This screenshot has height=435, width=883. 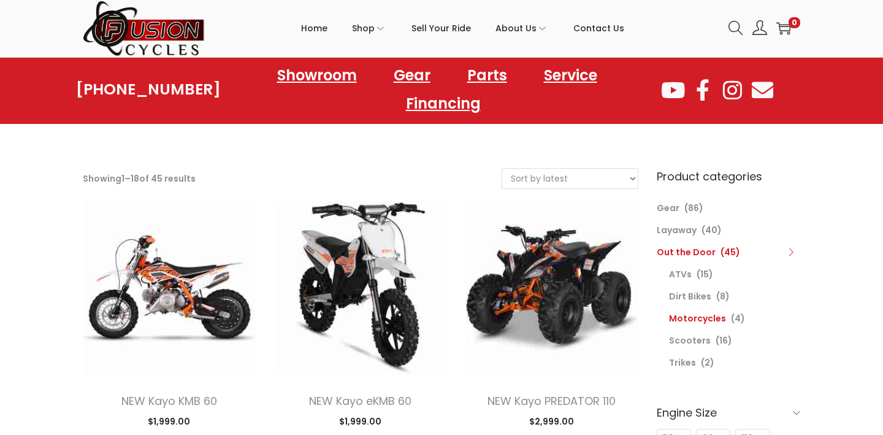 I want to click on a: 0, so click(x=783, y=28).